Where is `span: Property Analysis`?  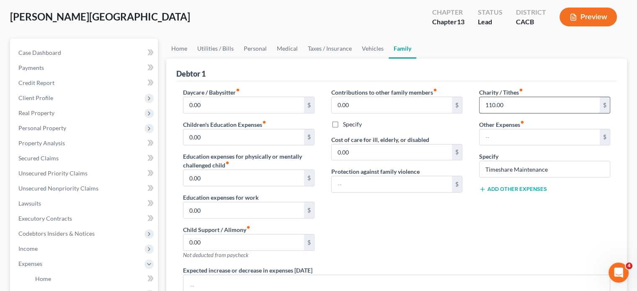
span: Property Analysis is located at coordinates (41, 143).